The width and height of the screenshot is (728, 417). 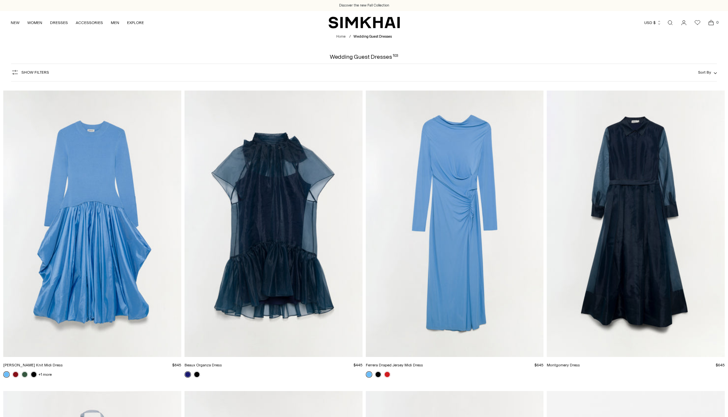 I want to click on div: 103, so click(x=396, y=57).